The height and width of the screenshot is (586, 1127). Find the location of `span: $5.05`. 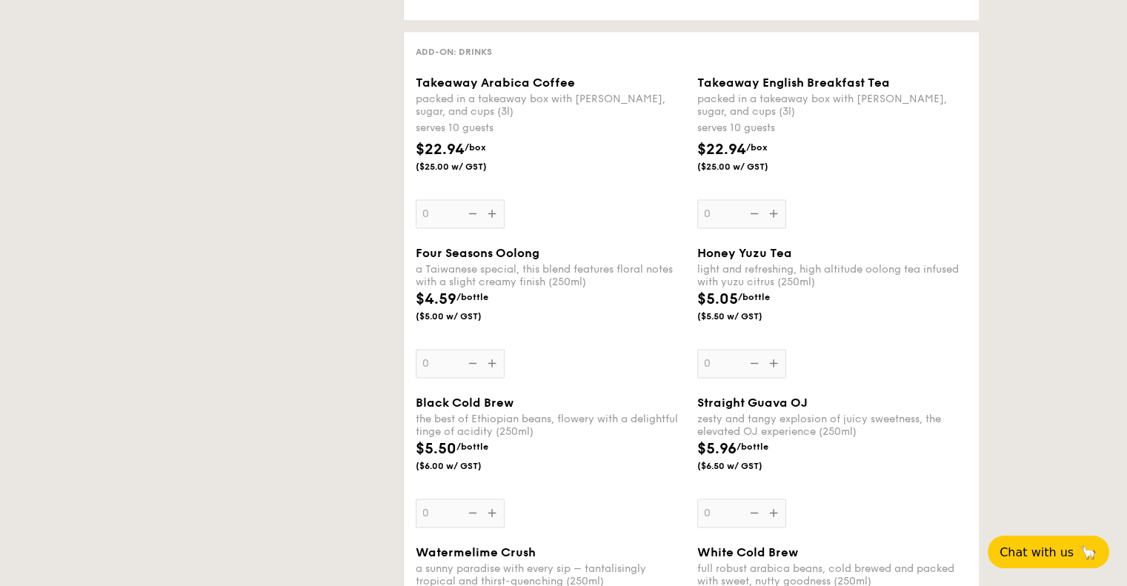

span: $5.05 is located at coordinates (717, 299).